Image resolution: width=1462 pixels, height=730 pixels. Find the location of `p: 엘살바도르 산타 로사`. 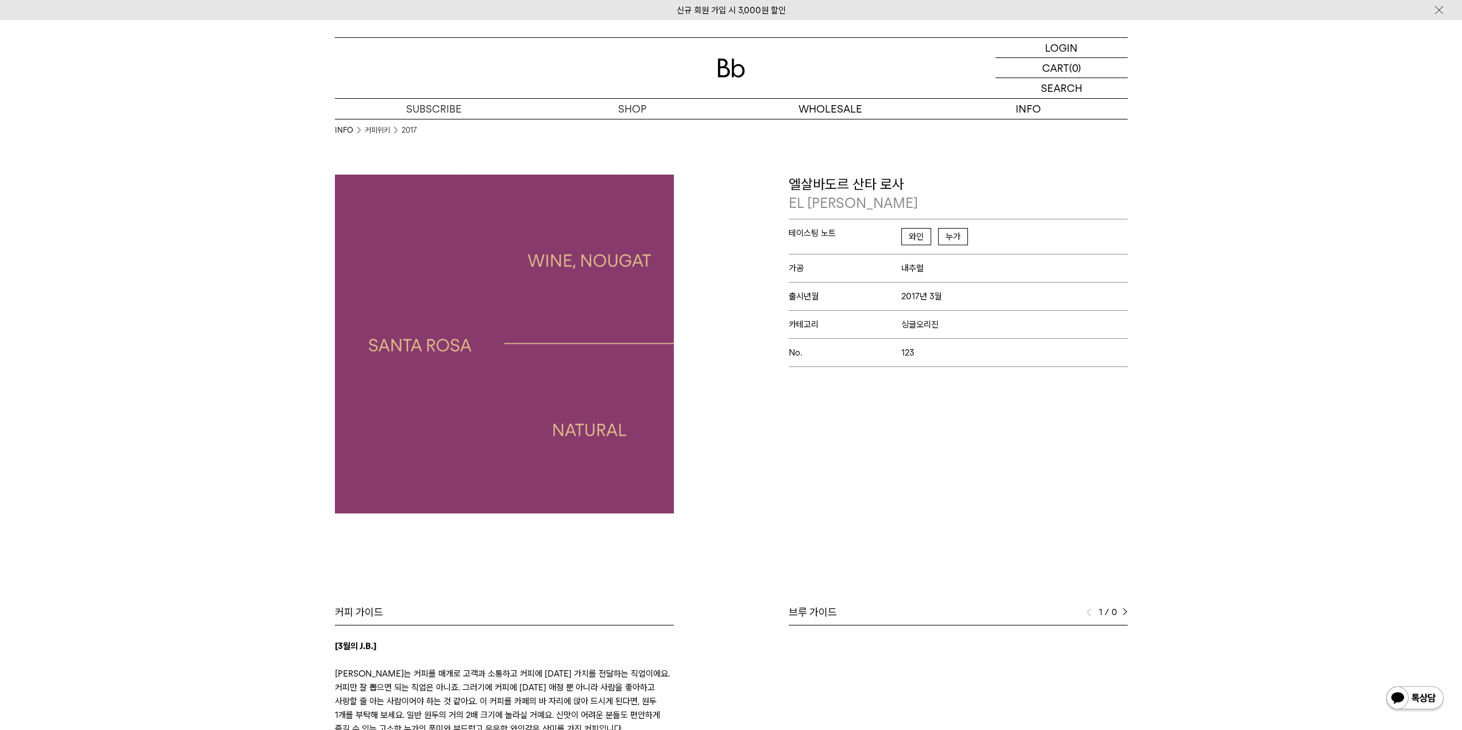

p: 엘살바도르 산타 로사 is located at coordinates (958, 194).